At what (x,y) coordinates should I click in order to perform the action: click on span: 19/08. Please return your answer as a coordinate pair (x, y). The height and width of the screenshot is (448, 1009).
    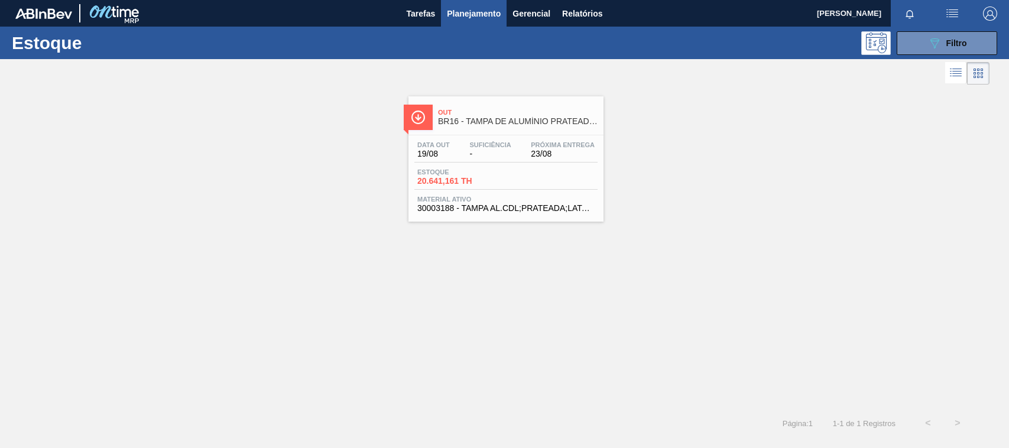
    Looking at the image, I should click on (433, 154).